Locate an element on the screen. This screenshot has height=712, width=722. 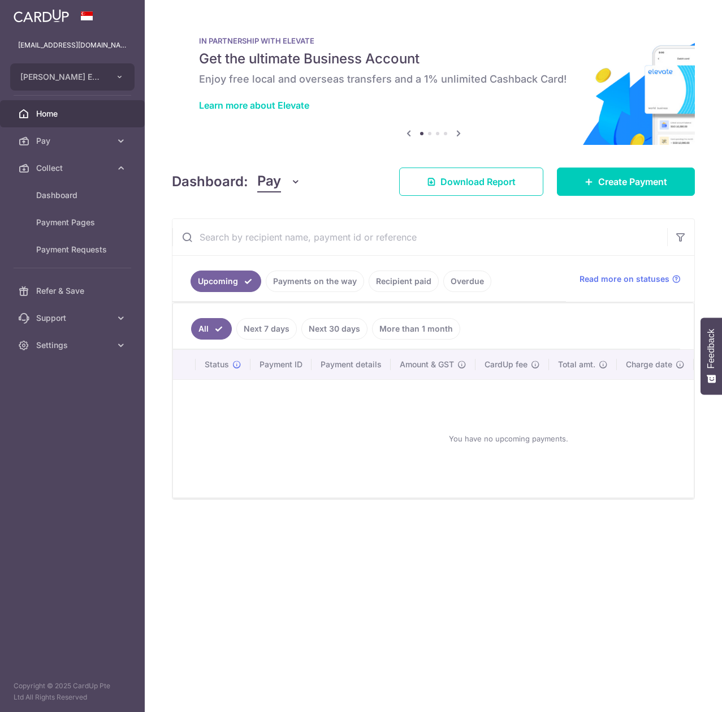
span: Support is located at coordinates (74, 318).